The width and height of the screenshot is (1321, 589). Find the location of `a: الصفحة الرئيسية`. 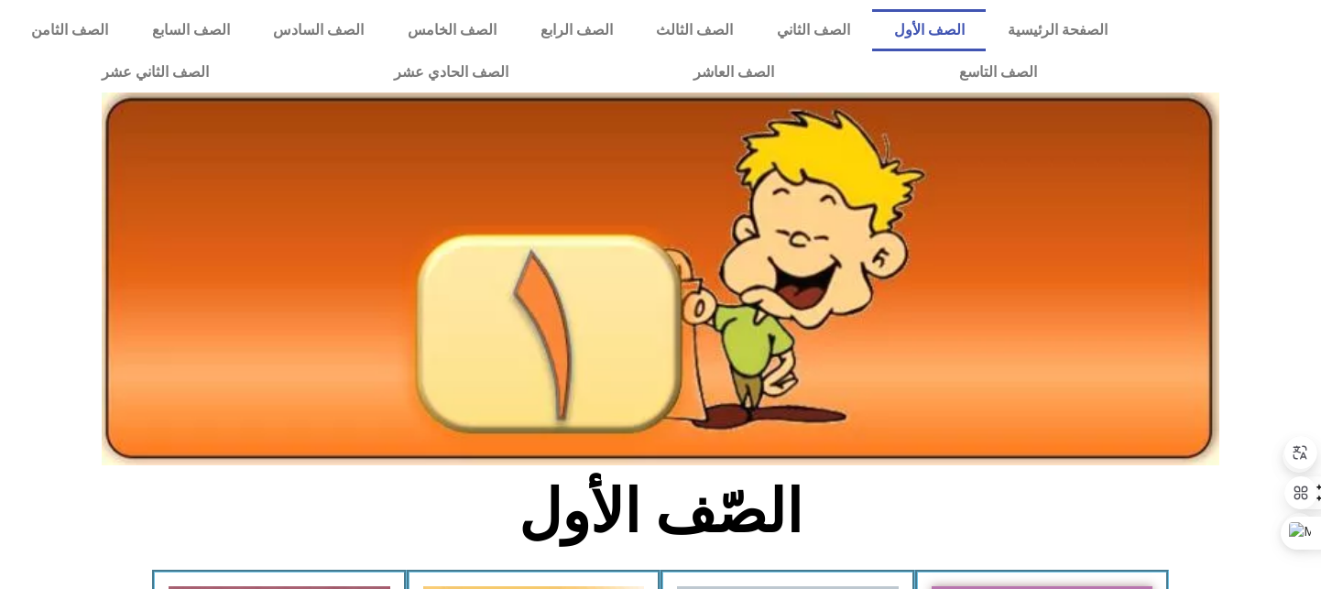

a: الصفحة الرئيسية is located at coordinates (1057, 30).